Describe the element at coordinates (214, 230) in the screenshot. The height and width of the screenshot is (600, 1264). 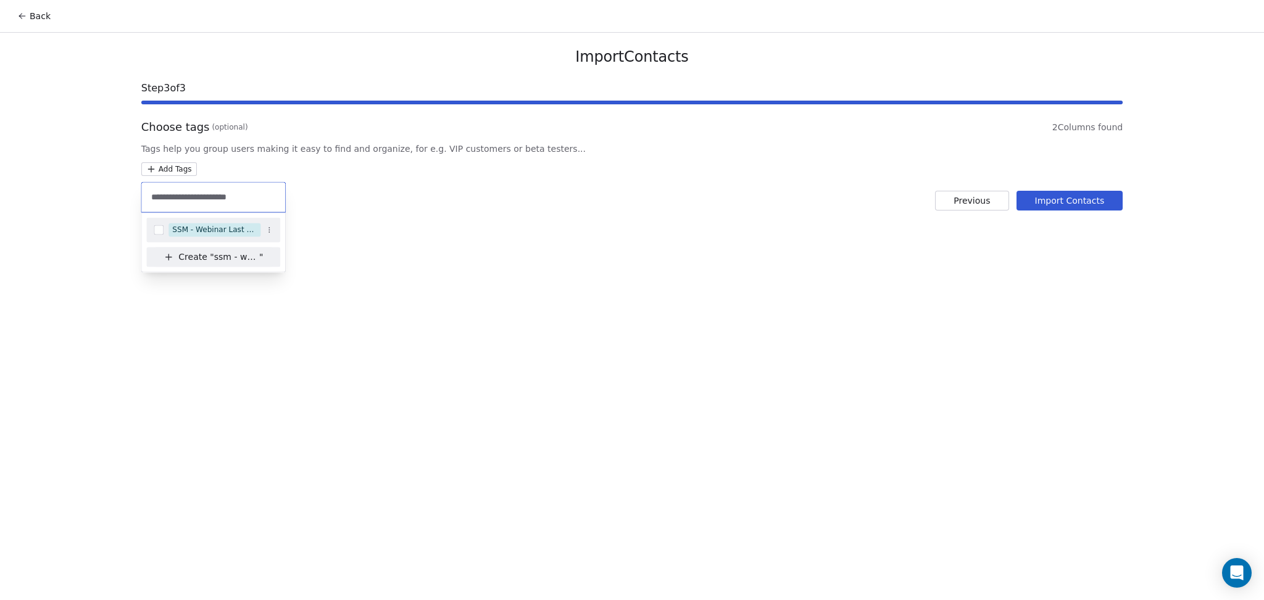
I see `div: SSM - Webinar Last Hot Lead` at that location.